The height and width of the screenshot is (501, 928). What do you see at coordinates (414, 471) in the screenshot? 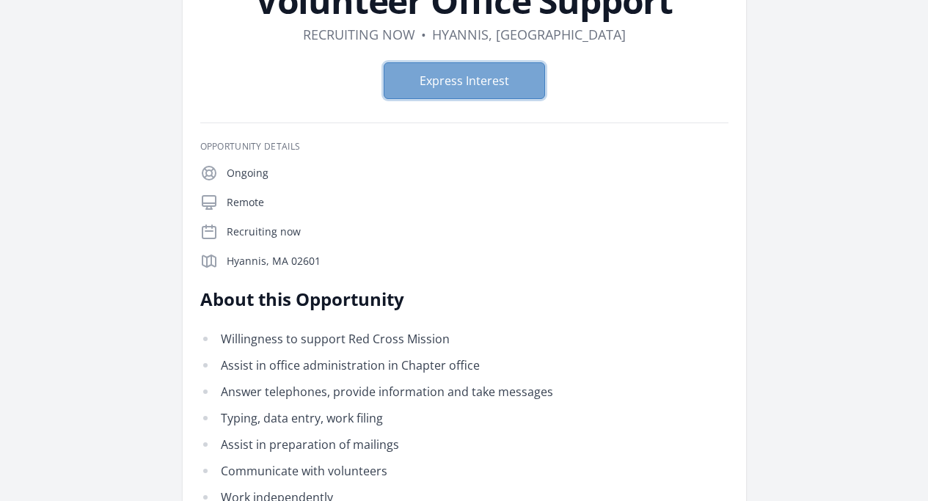
I see `li: Communicate with volunteers` at bounding box center [414, 471].